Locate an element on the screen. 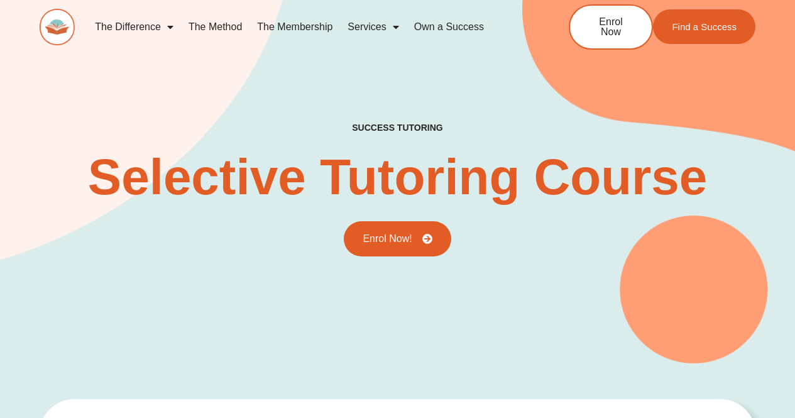 The width and height of the screenshot is (795, 418). a: Enrol Now! is located at coordinates (397, 239).